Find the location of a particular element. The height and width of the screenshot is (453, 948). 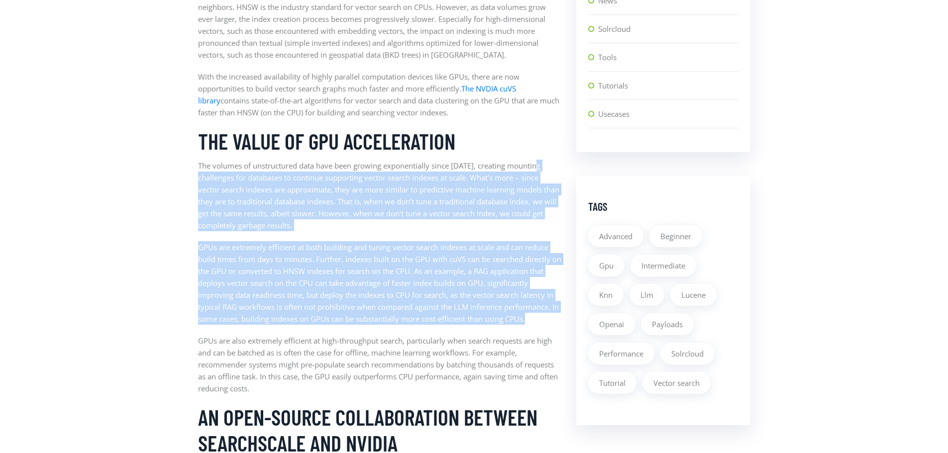

a: Vector search is located at coordinates (676, 383).